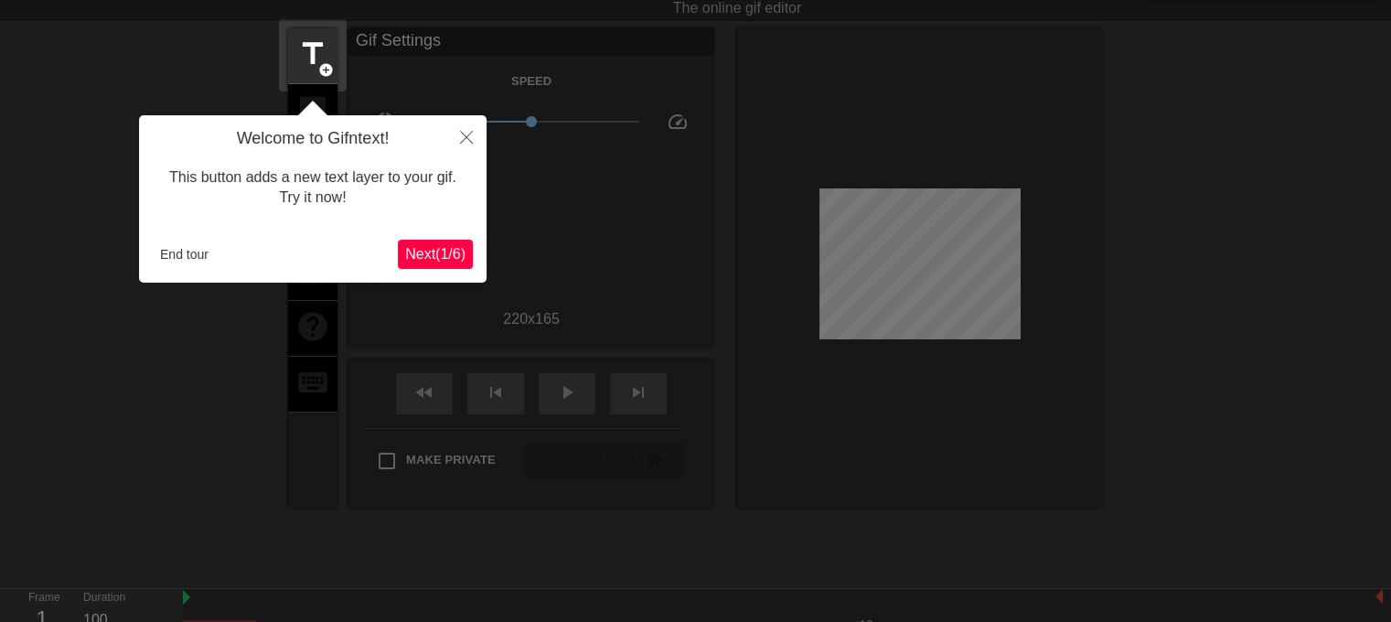 The width and height of the screenshot is (1391, 622). Describe the element at coordinates (313, 139) in the screenshot. I see `h4: Welcome to Gifntext!` at that location.